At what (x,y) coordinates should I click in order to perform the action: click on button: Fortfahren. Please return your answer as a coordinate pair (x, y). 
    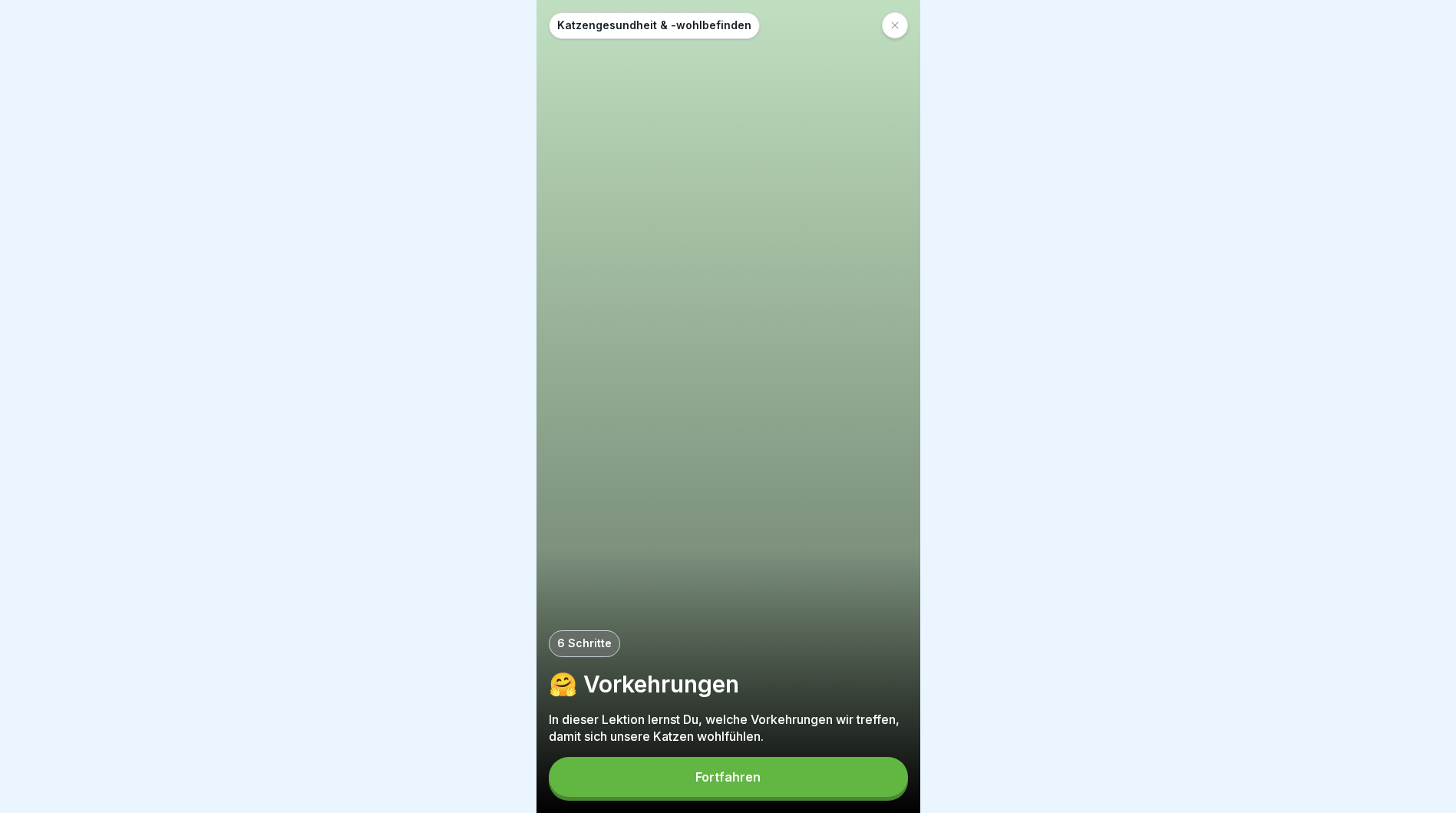
    Looking at the image, I should click on (728, 776).